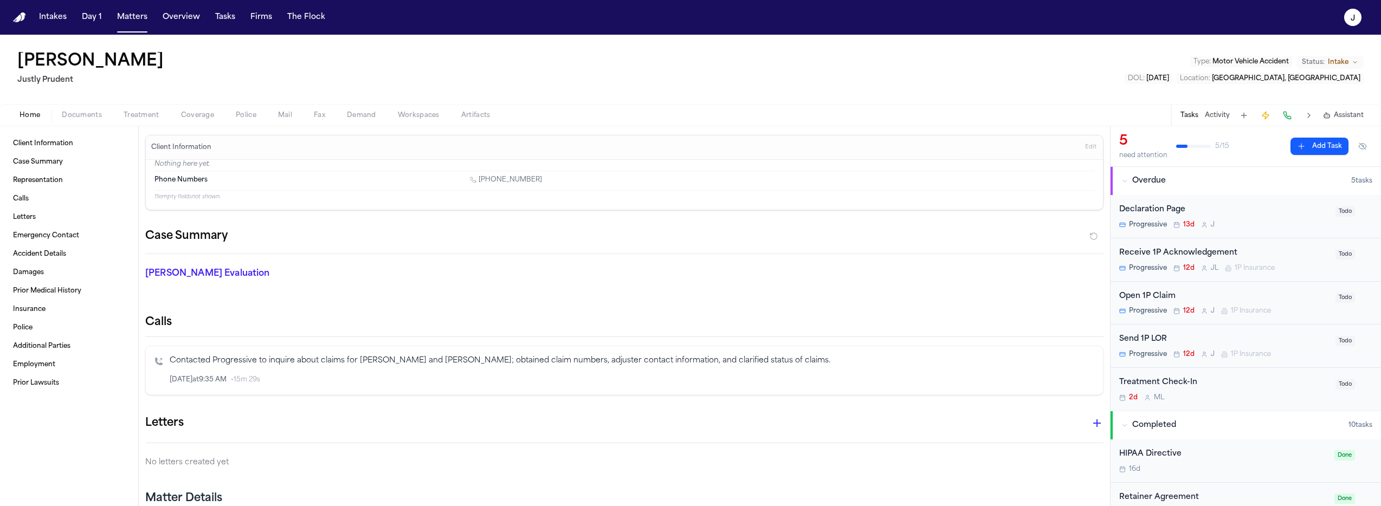 The image size is (1381, 506). I want to click on button: Change status from Intake, so click(1330, 62).